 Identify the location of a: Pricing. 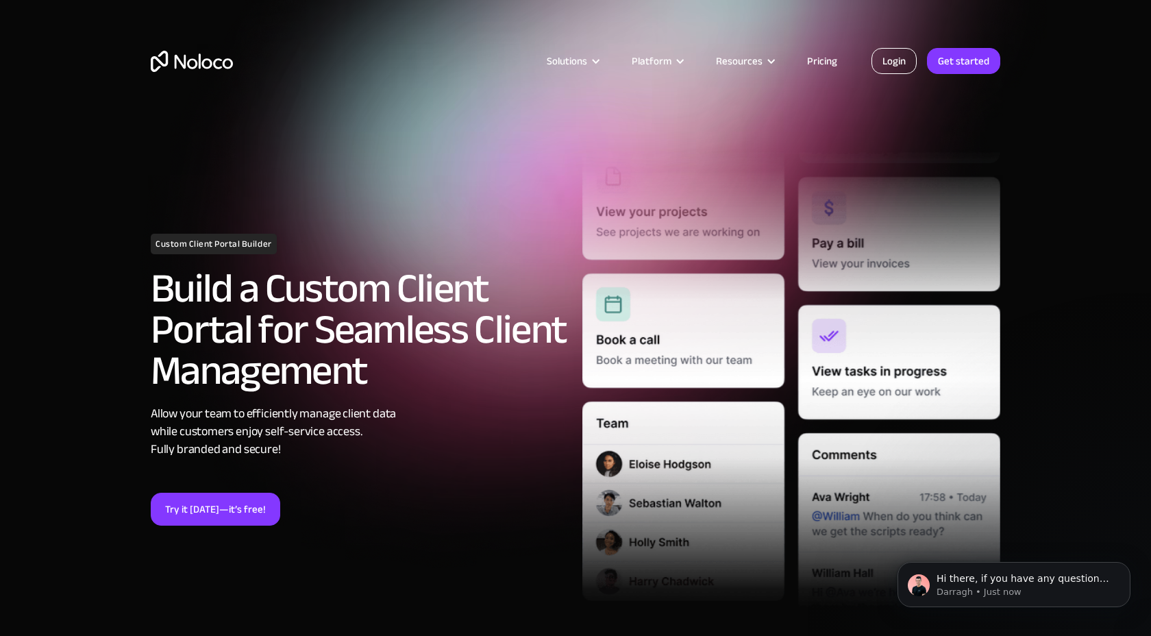
(822, 61).